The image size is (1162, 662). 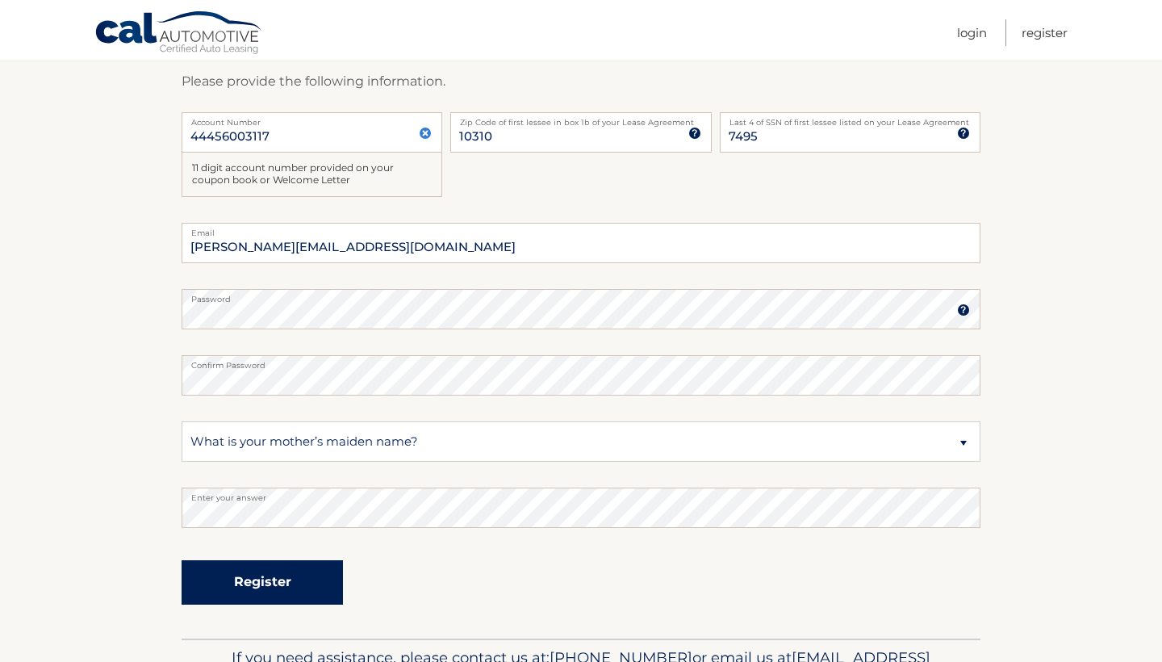 I want to click on button: Register, so click(x=262, y=582).